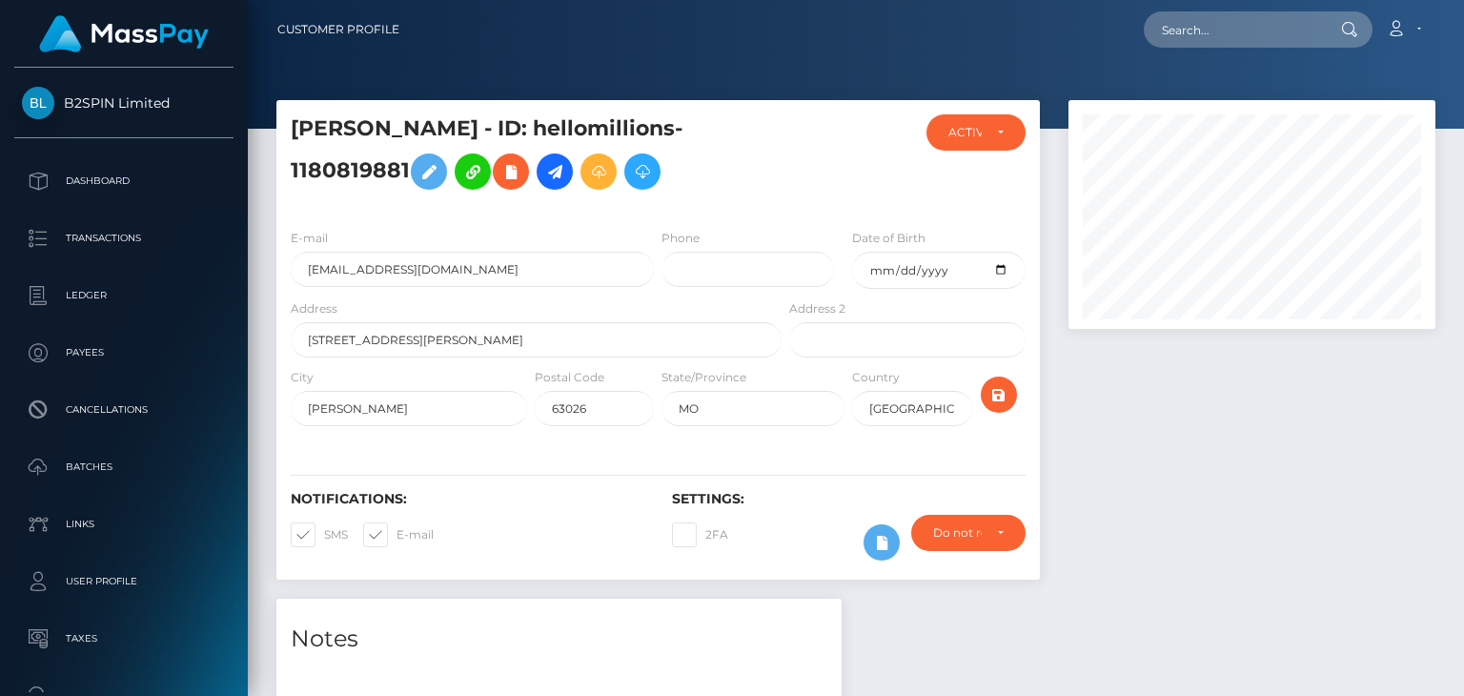 This screenshot has height=696, width=1464. Describe the element at coordinates (559, 639) in the screenshot. I see `h4: Notes` at that location.